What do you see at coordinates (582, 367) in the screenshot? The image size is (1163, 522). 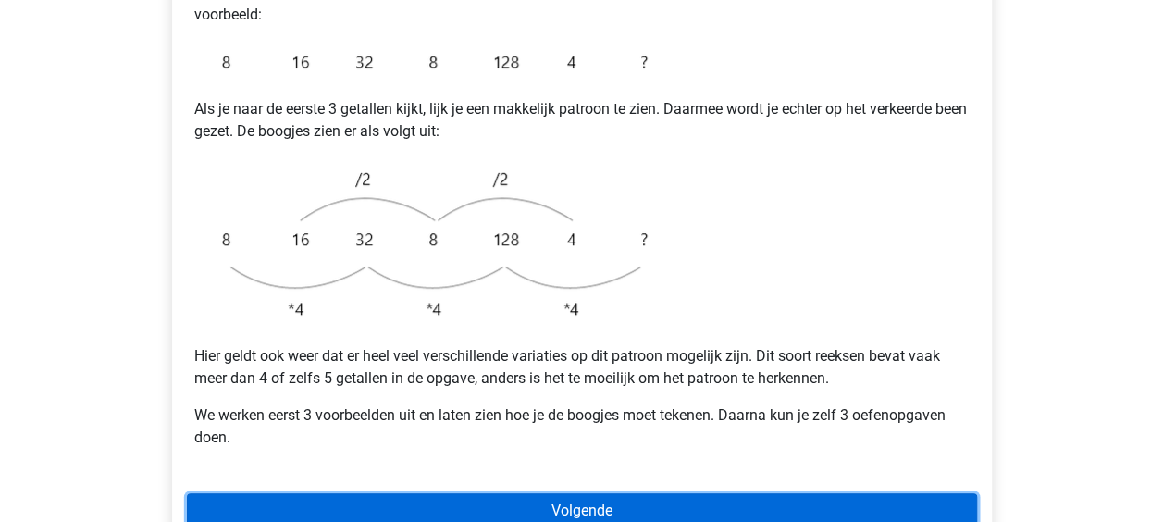 I see `p: Hier geldt ook weer dat er heel veel verschillende variaties op dit patroon mogelijk zijn. Dit so...` at bounding box center [582, 367].